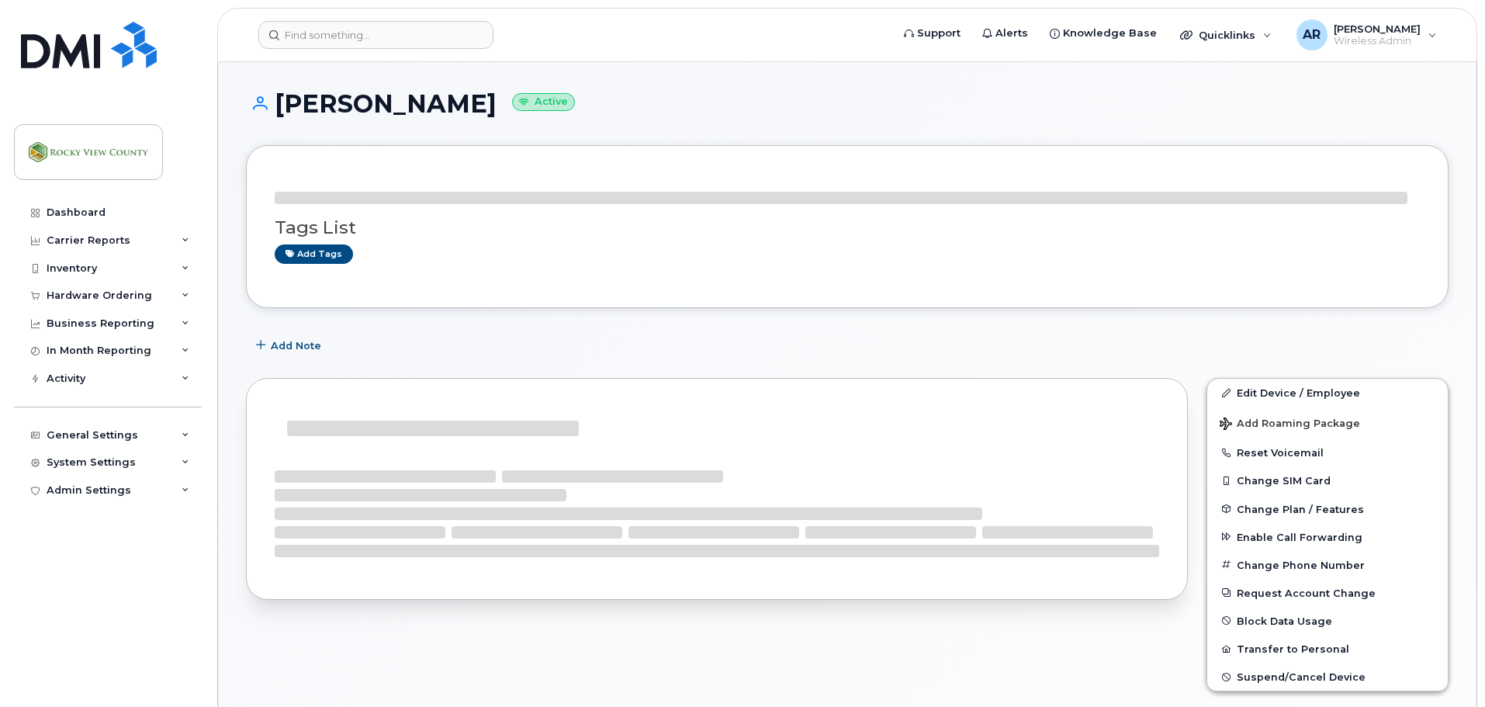  What do you see at coordinates (290, 345) in the screenshot?
I see `button: Add Note` at bounding box center [290, 345].